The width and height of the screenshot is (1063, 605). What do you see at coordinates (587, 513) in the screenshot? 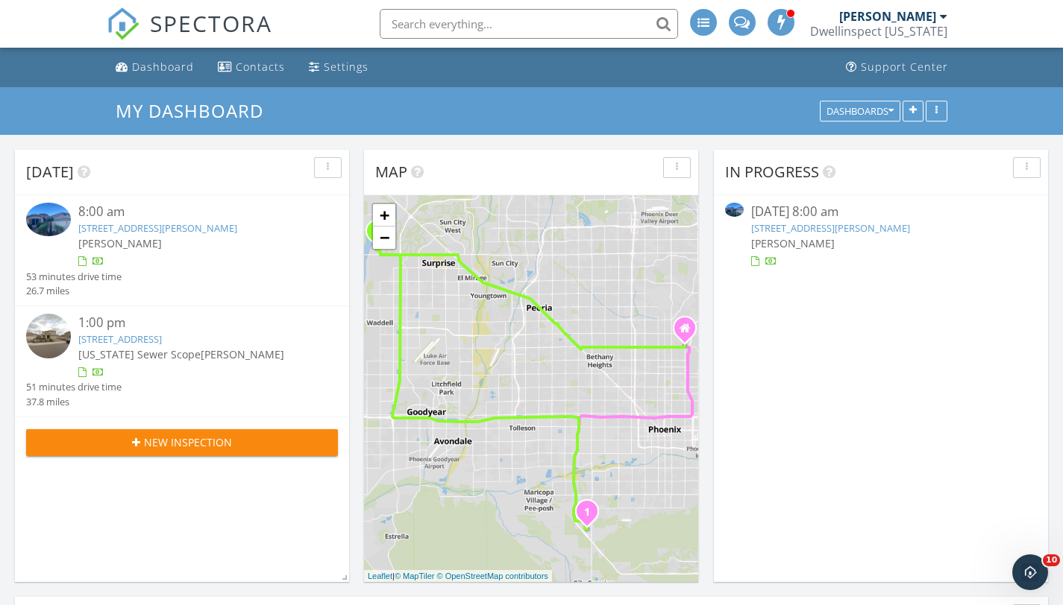
I see `i: 1` at bounding box center [587, 513].